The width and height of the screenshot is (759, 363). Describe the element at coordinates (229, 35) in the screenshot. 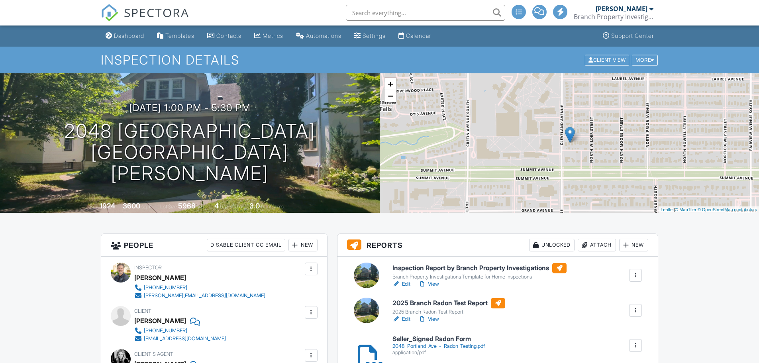

I see `div: Contacts` at that location.